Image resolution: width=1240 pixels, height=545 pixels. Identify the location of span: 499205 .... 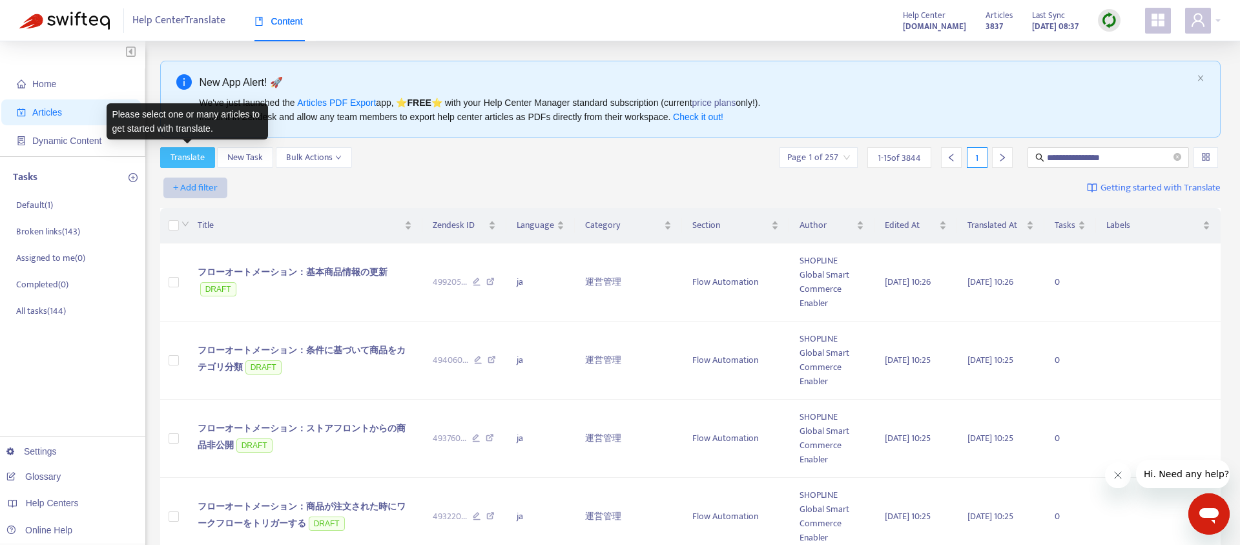
(449, 282).